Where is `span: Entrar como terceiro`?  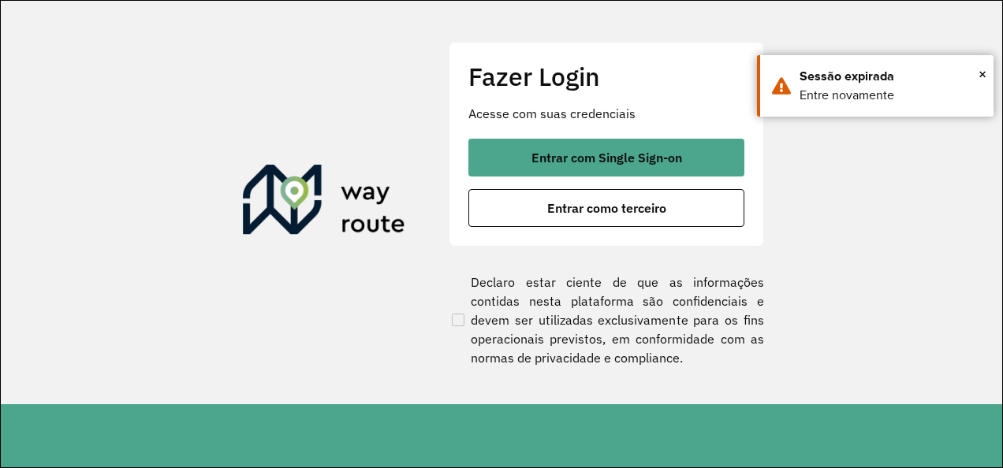 span: Entrar como terceiro is located at coordinates (606, 208).